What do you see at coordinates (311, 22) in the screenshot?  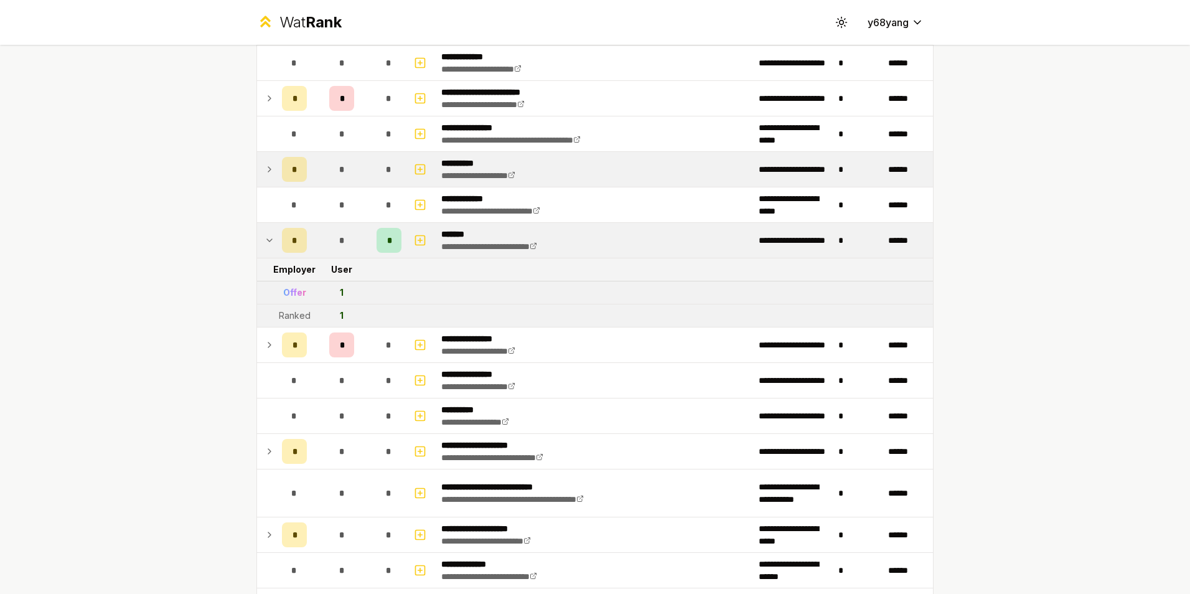 I see `div: Wat` at bounding box center [311, 22].